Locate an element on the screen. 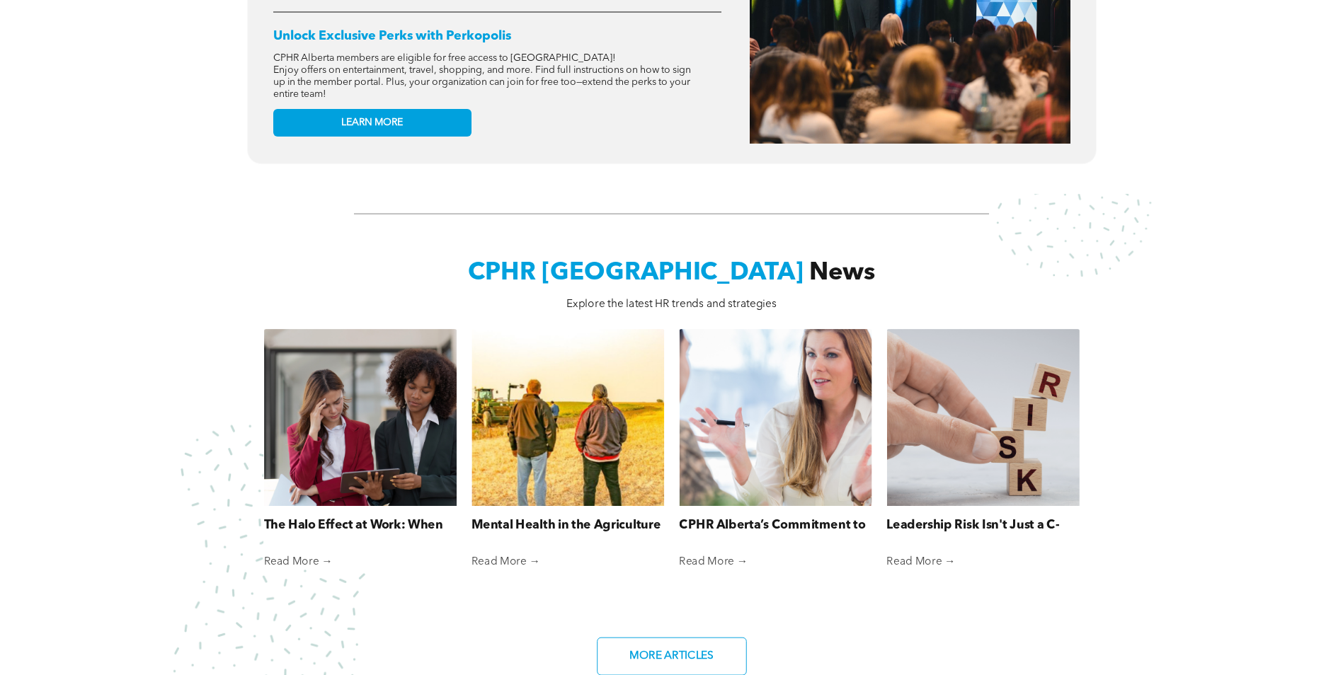 Image resolution: width=1343 pixels, height=675 pixels. a: Leadership Risk Isn't Just a C-Suite Concern is located at coordinates (983, 525).